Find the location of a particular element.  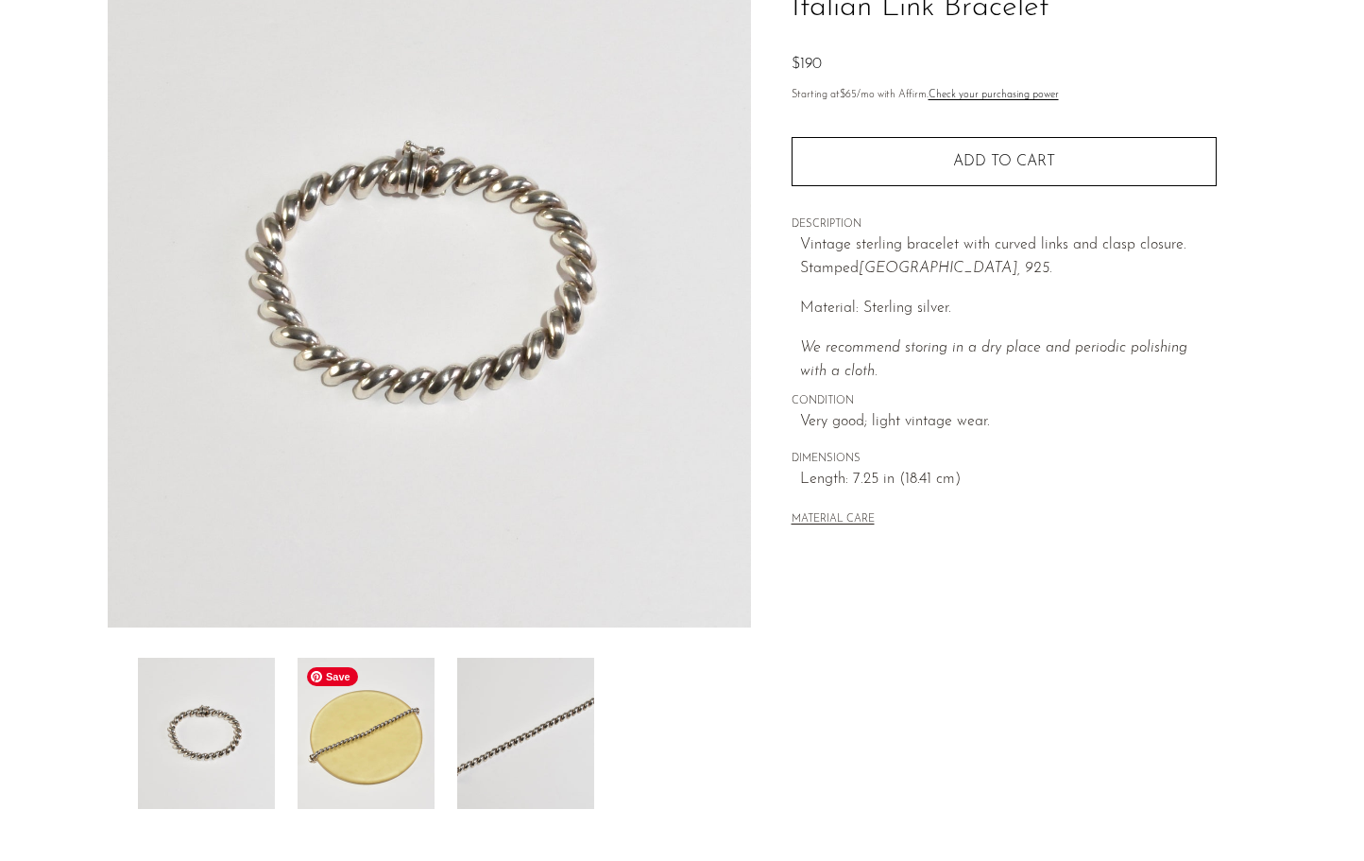

span: $65 is located at coordinates (849, 94).